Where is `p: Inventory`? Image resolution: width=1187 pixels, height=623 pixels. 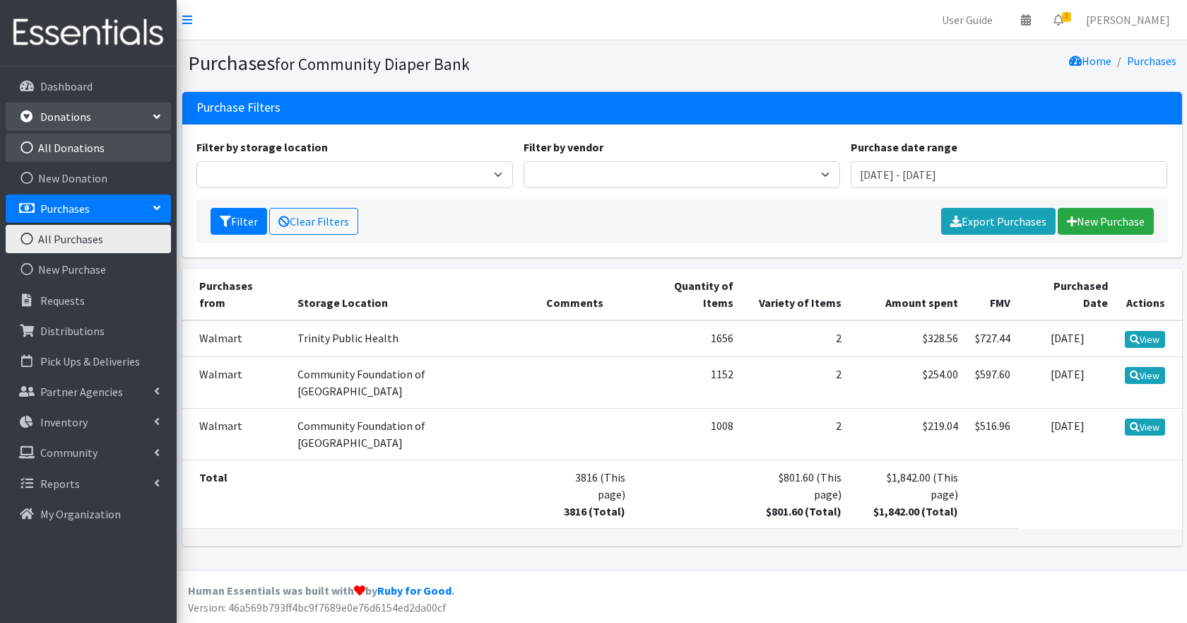
p: Inventory is located at coordinates (64, 422).